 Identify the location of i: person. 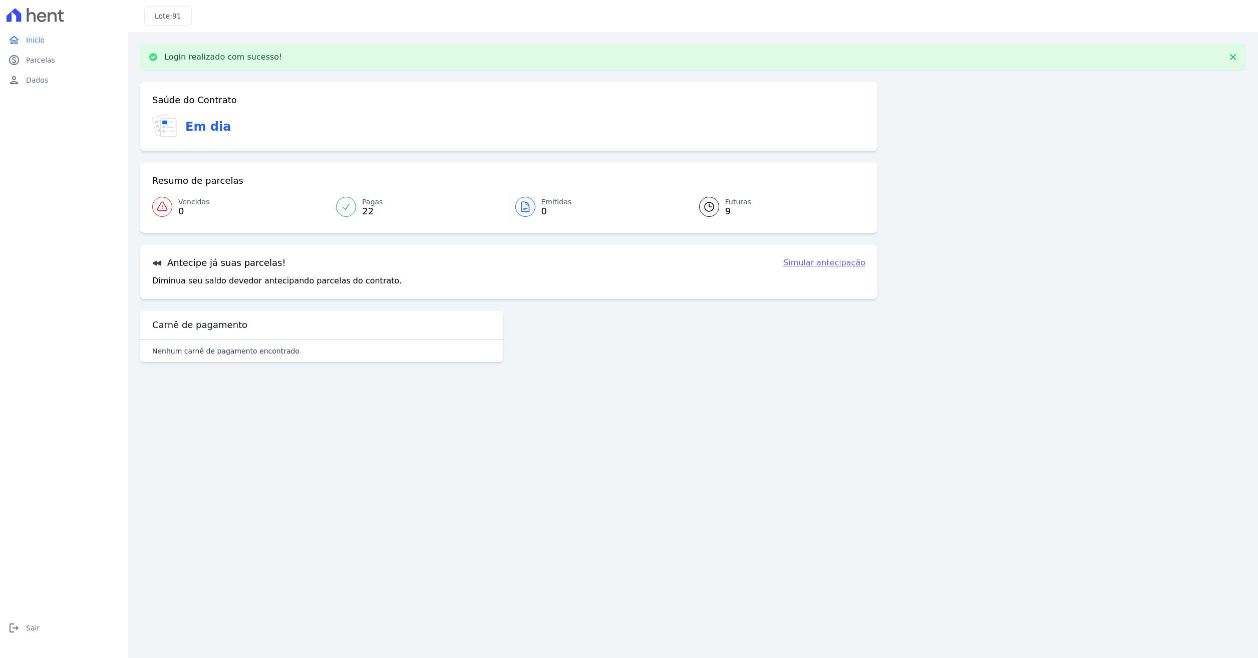
(14, 80).